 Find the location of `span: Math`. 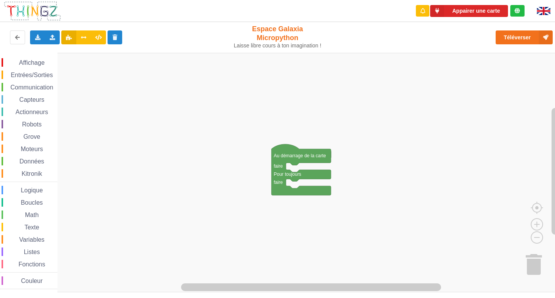

span: Math is located at coordinates (32, 215).